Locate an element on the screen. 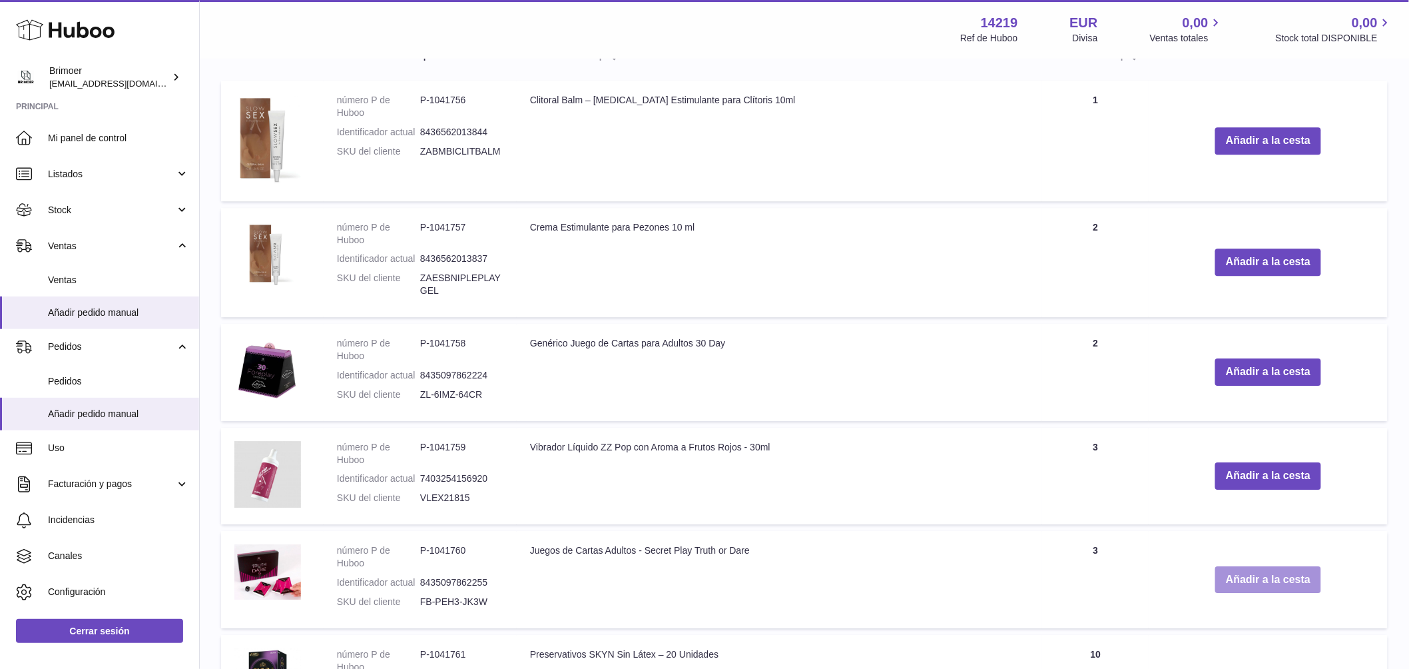 This screenshot has height=669, width=1409. img: Crema Estimulante para Pezones 10 ml is located at coordinates (268, 254).